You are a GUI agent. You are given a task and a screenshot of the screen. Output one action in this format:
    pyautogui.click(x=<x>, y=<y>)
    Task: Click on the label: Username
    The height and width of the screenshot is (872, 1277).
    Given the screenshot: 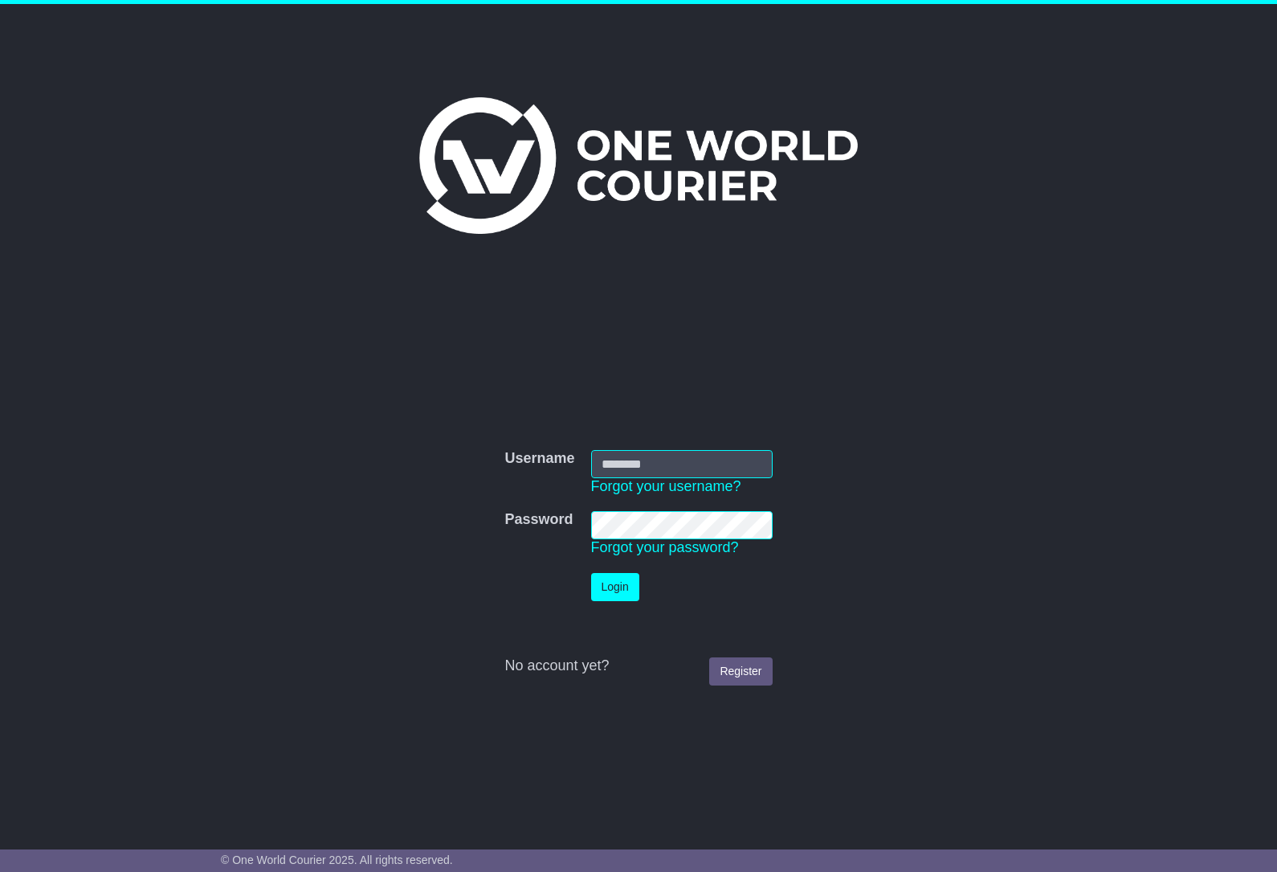 What is the action you would take?
    pyautogui.click(x=539, y=459)
    